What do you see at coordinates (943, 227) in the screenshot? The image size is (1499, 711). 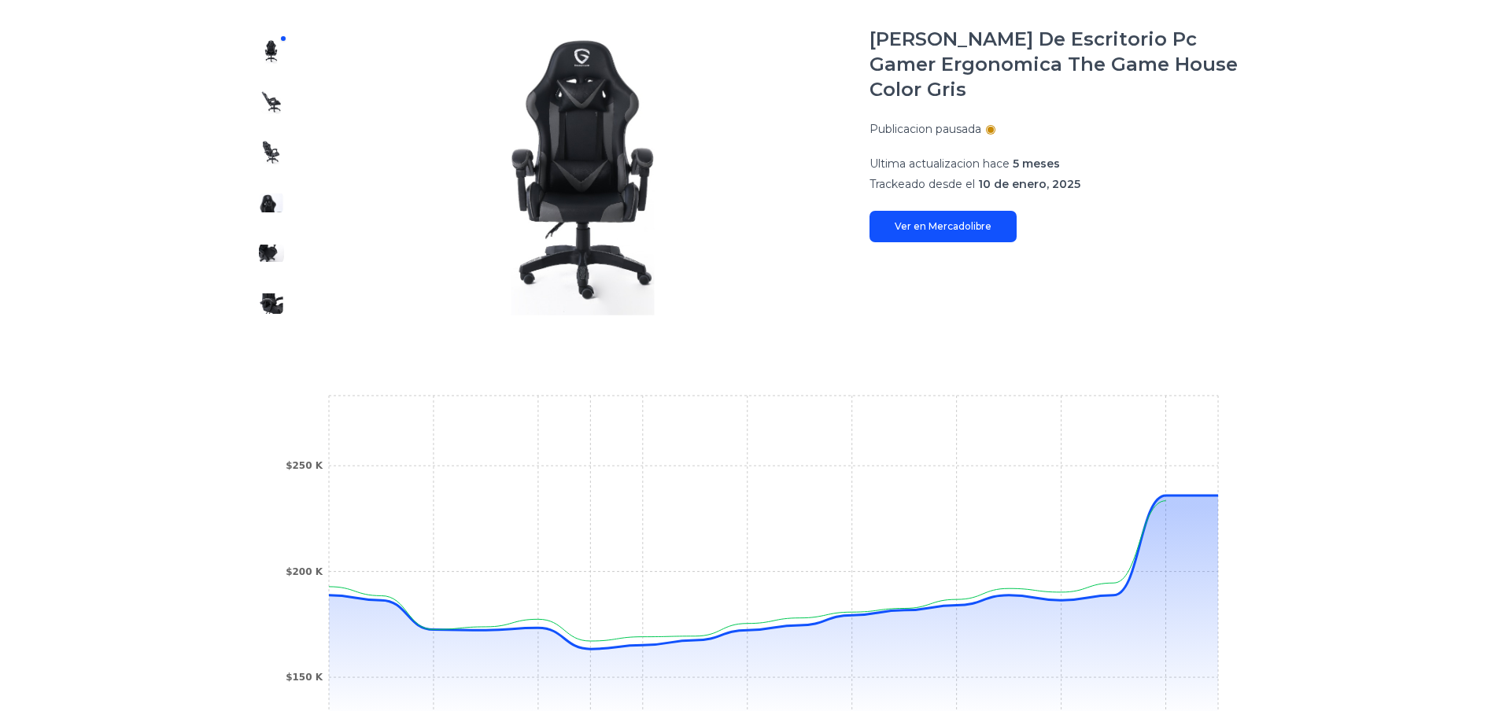 I see `a: Ver en Mercadolibre` at bounding box center [943, 227].